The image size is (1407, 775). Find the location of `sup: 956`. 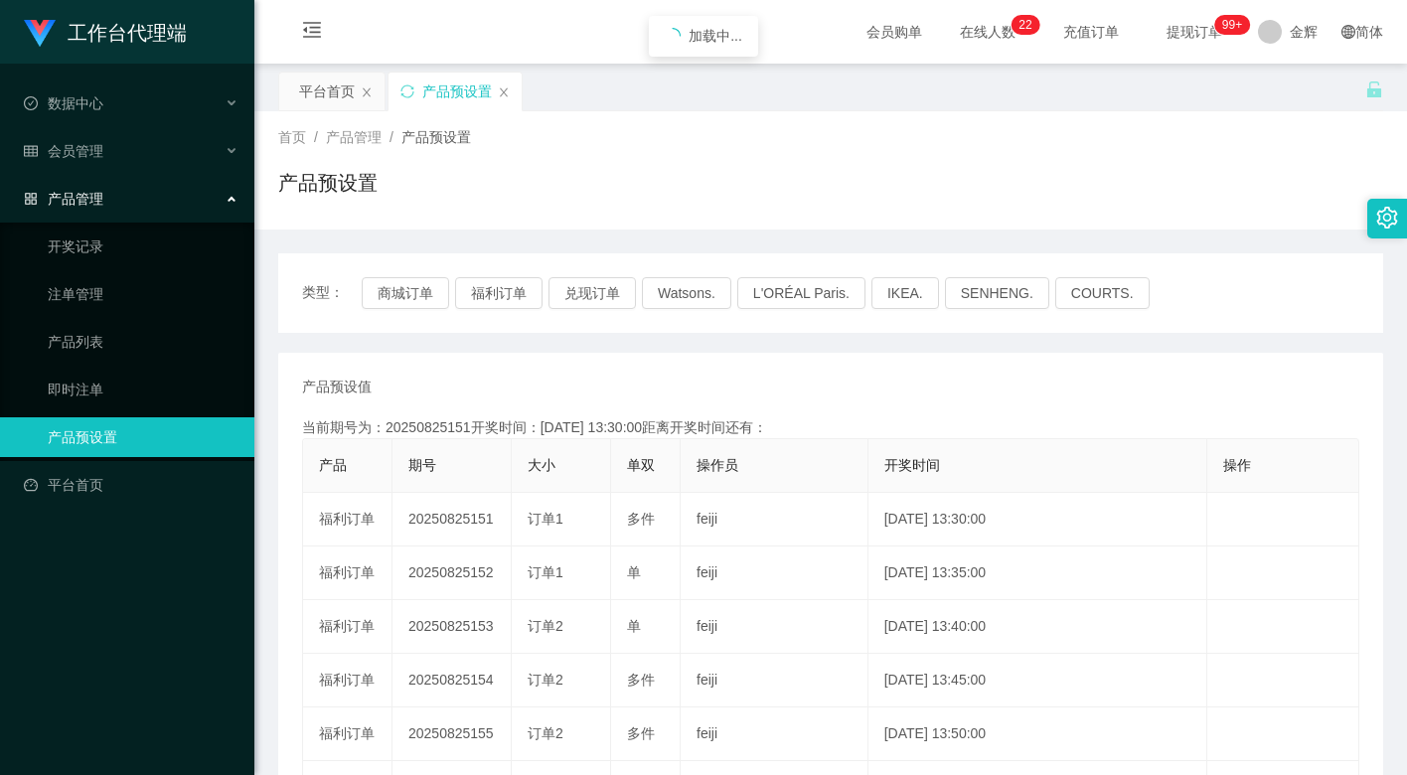

sup: 956 is located at coordinates (1232, 25).